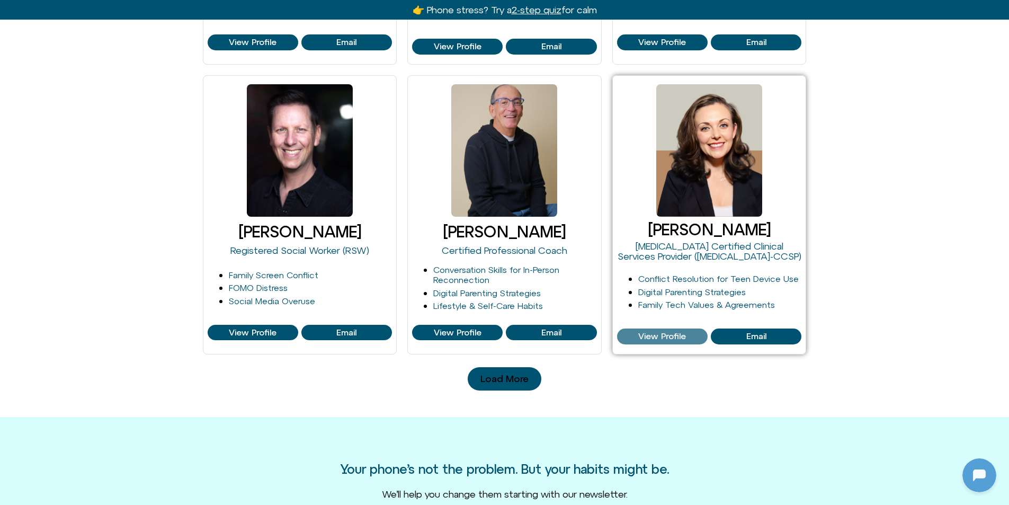 The image size is (1009, 505). I want to click on a: Registered Social Worker (RSW), so click(300, 250).